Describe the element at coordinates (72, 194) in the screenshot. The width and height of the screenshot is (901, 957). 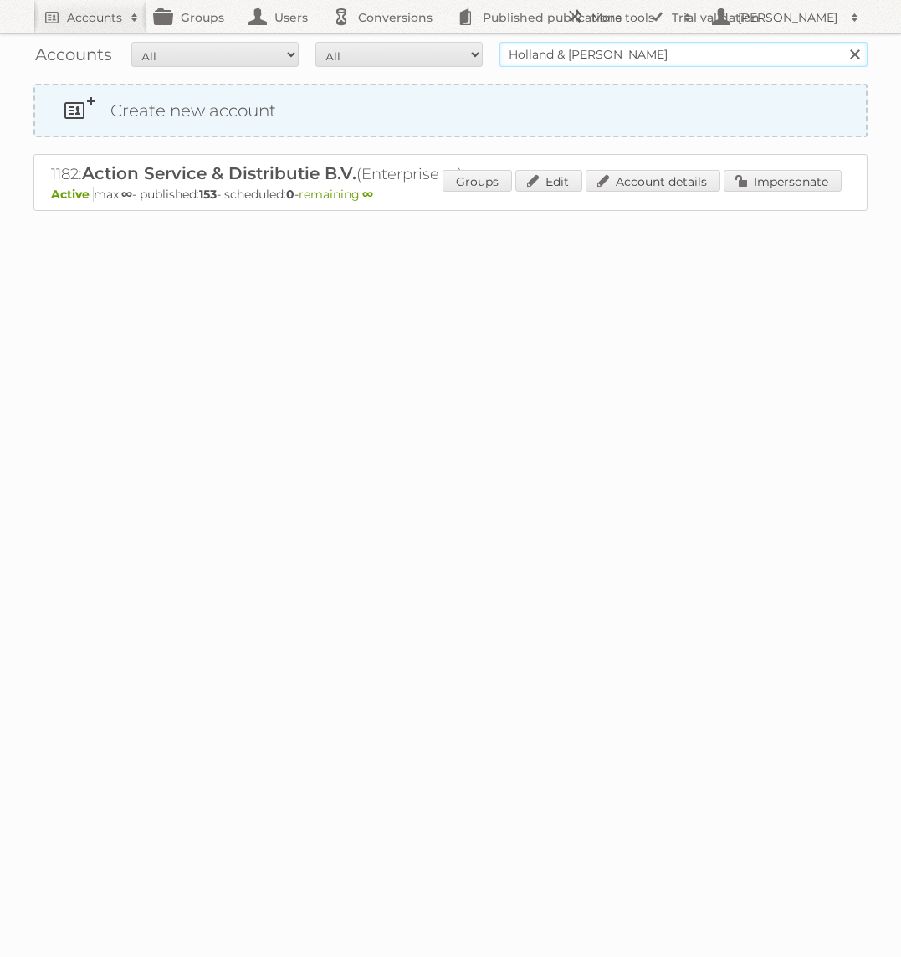
I see `span: Active` at that location.